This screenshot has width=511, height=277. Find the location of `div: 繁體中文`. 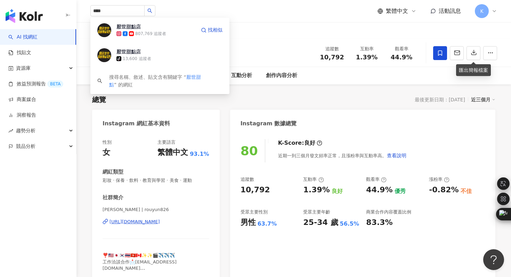

div: 繁體中文 is located at coordinates (173, 153).